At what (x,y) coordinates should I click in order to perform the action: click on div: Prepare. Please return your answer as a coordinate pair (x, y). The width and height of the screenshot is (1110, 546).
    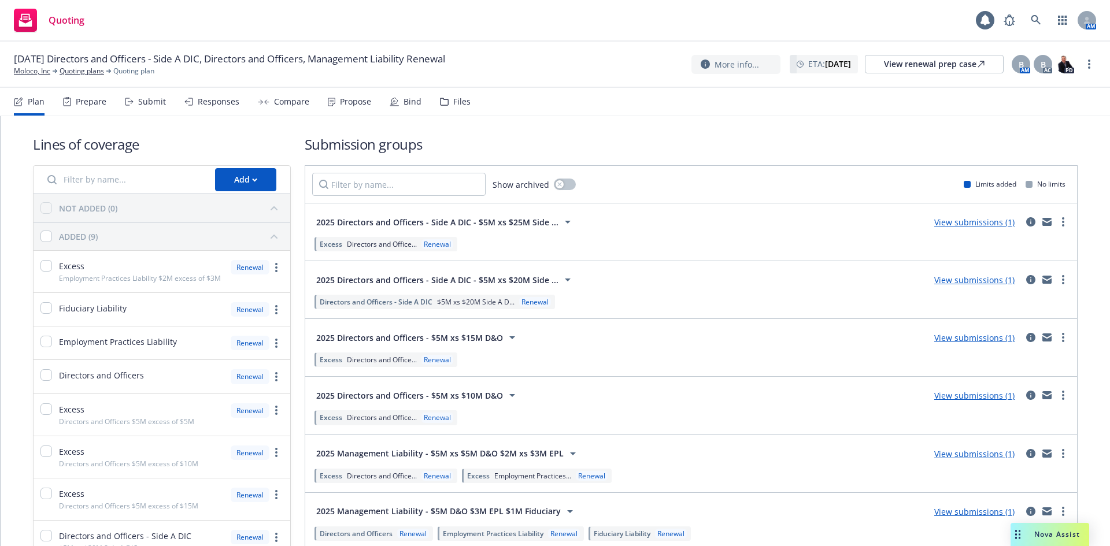
    Looking at the image, I should click on (91, 102).